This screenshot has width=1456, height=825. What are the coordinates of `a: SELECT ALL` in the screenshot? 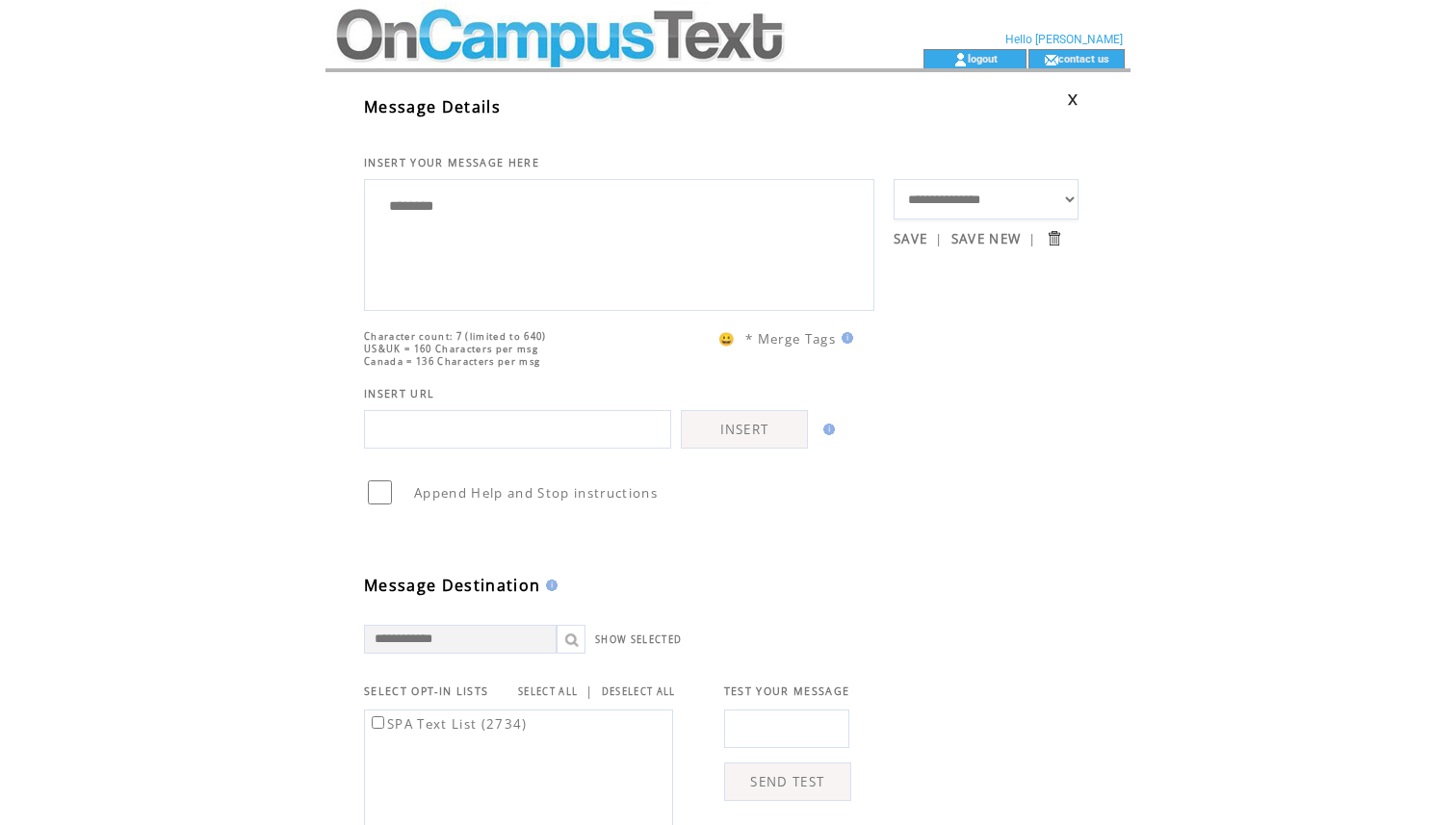 It's located at (548, 692).